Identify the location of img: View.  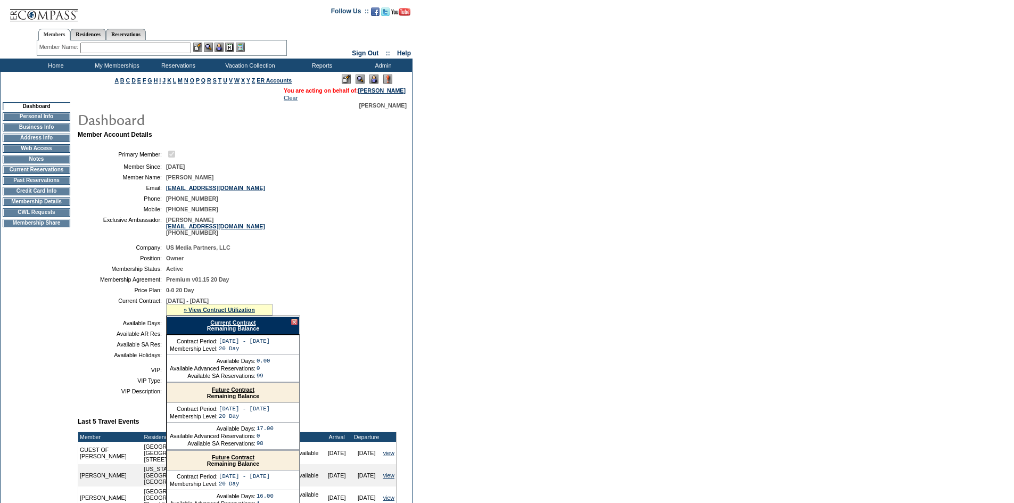
(208, 47).